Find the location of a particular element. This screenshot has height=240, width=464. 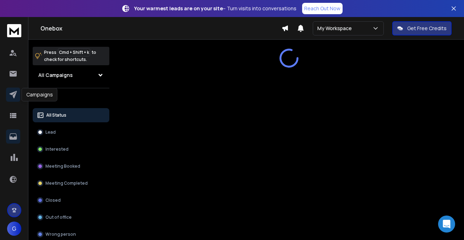

h1: All Campaigns is located at coordinates (55, 75).